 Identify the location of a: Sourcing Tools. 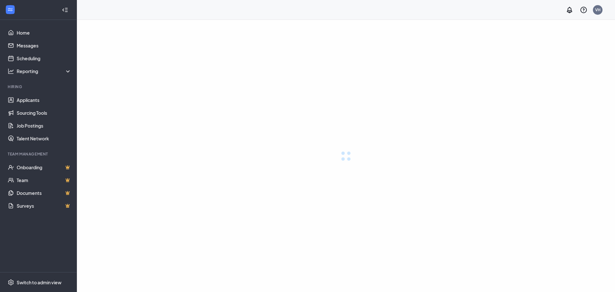
(44, 113).